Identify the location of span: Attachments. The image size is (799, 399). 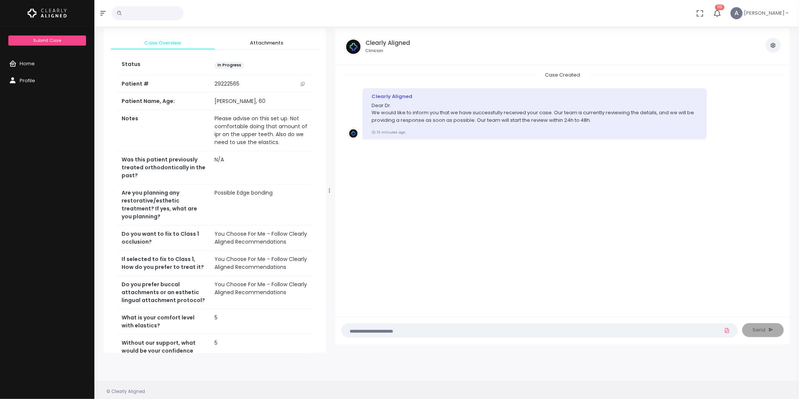
(266, 43).